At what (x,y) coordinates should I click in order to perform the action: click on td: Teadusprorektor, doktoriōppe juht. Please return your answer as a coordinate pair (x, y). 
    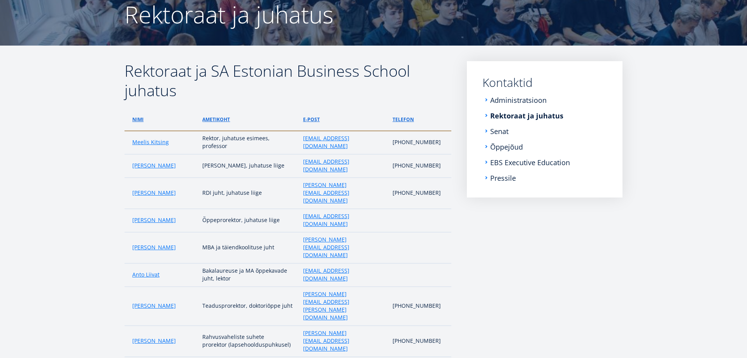
    Looking at the image, I should click on (249, 306).